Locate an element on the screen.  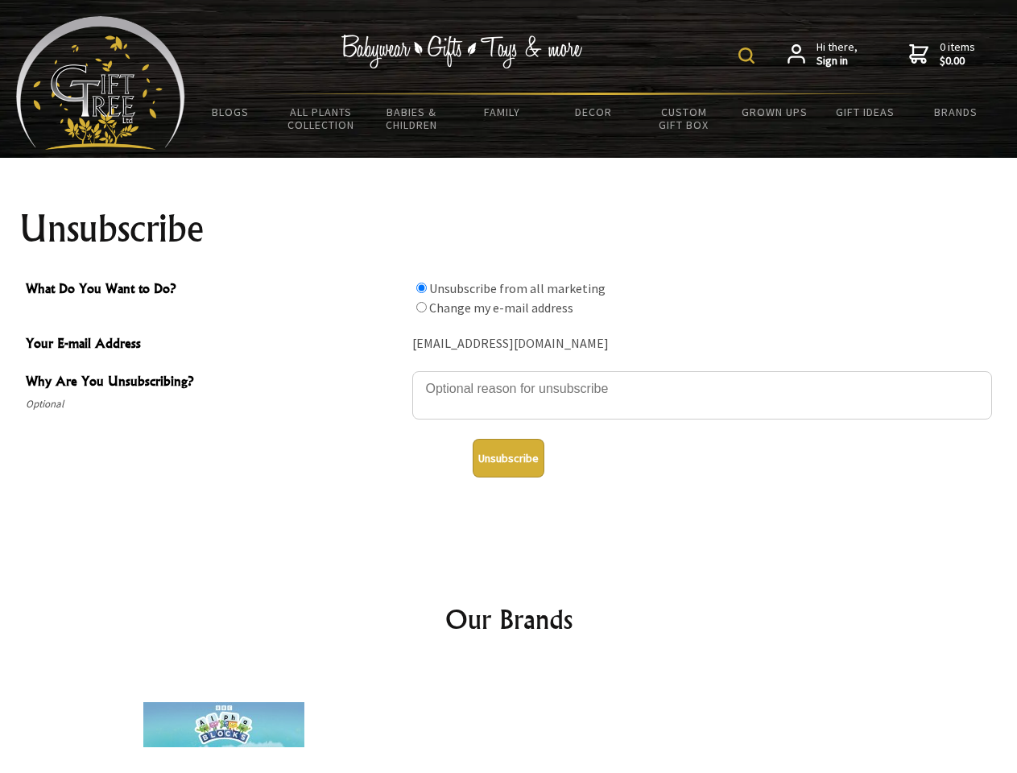
button: Unsubscribe is located at coordinates (508, 458).